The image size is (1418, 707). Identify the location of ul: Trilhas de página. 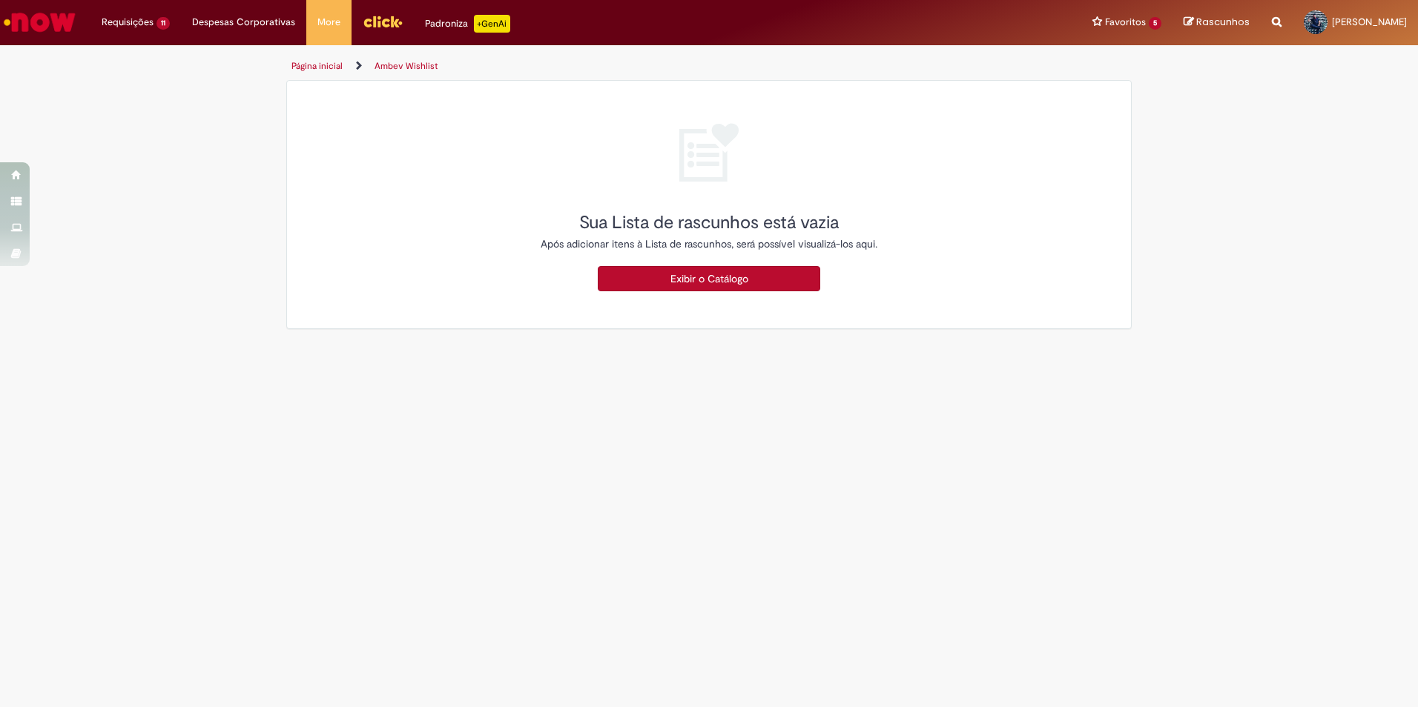
(709, 66).